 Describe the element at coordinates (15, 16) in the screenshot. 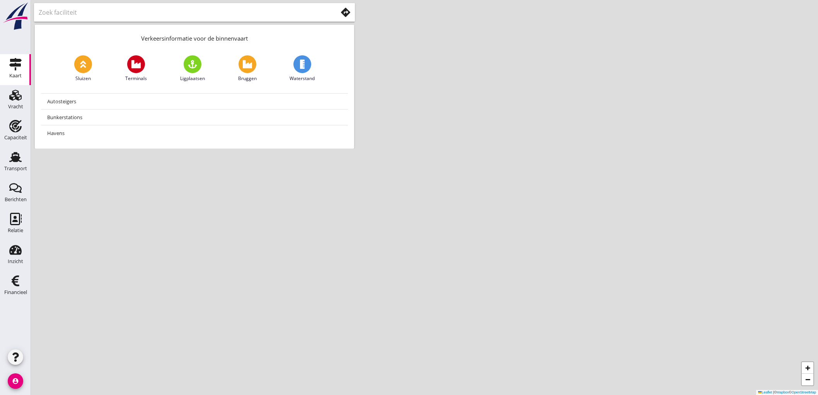

I see `img: logo-small.a267ee39.svg` at that location.